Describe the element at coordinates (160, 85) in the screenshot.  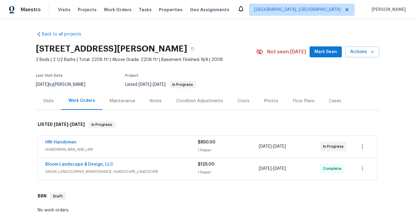
I see `span: Listed` at that location.